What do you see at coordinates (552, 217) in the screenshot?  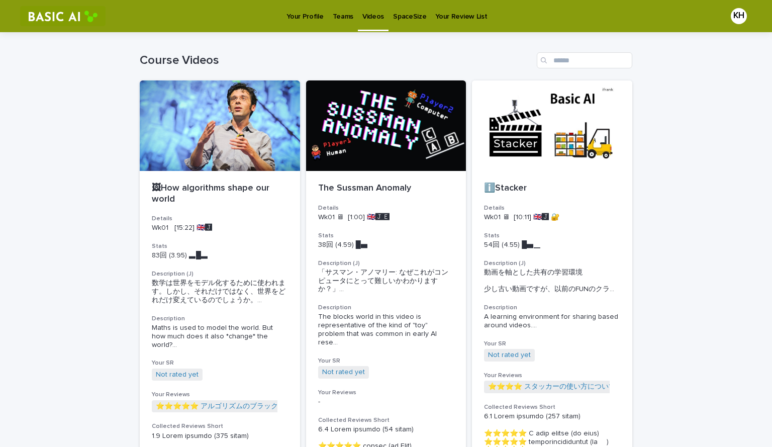 I see `p: Wk01 🖥 [10:11] 🇬🇧🅹️ 🔐` at bounding box center [552, 217].